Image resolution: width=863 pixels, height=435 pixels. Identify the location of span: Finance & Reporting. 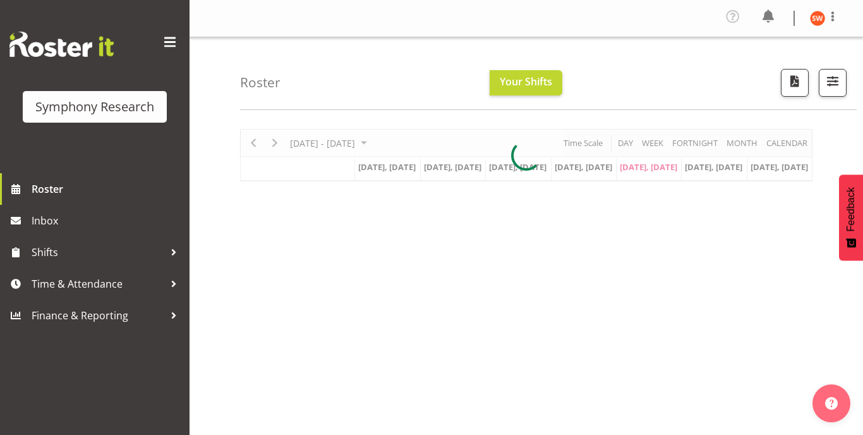
(98, 315).